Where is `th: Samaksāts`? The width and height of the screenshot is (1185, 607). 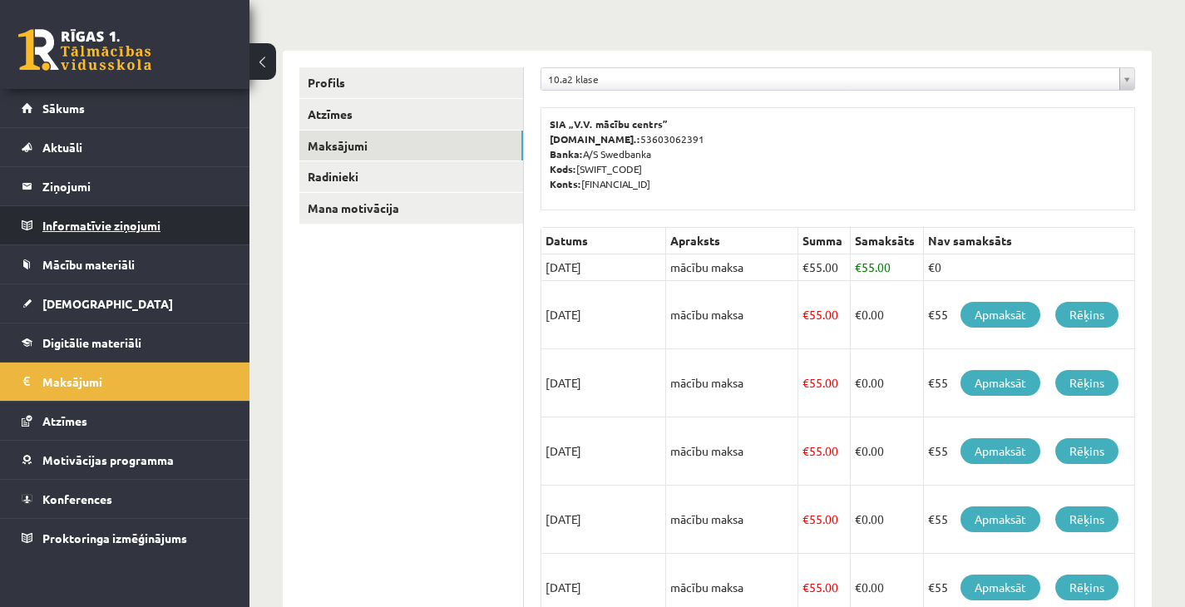
th: Samaksāts is located at coordinates (887, 241).